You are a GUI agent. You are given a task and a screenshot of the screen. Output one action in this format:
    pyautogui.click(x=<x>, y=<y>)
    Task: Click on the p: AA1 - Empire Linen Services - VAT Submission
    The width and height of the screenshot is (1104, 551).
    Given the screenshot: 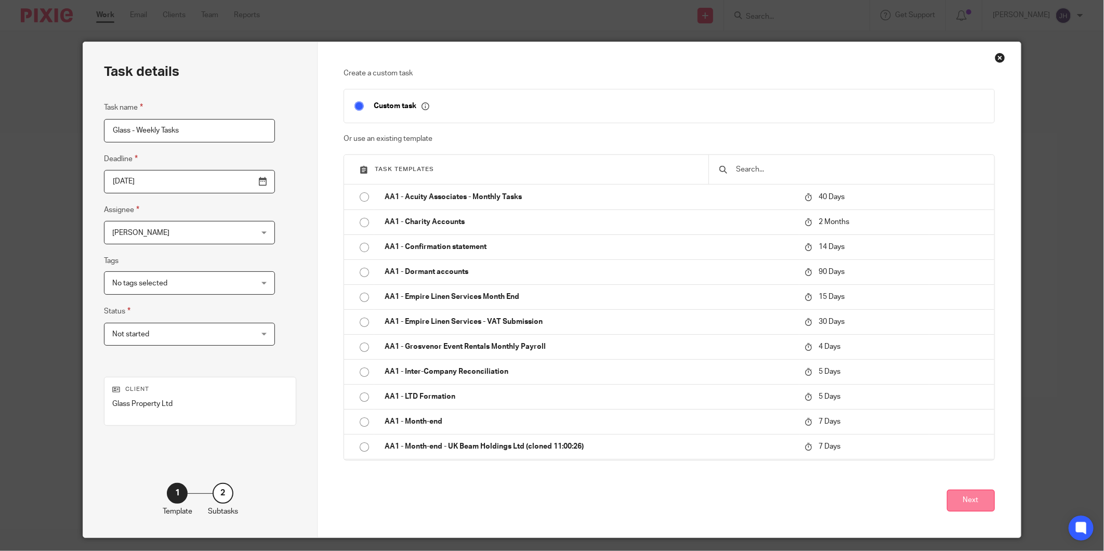 What is the action you would take?
    pyautogui.click(x=589, y=322)
    